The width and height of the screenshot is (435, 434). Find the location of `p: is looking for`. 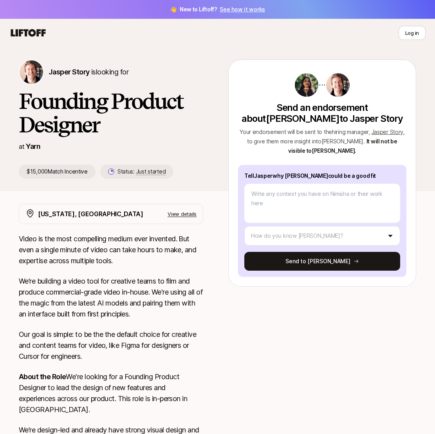

p: is looking for is located at coordinates (88, 72).